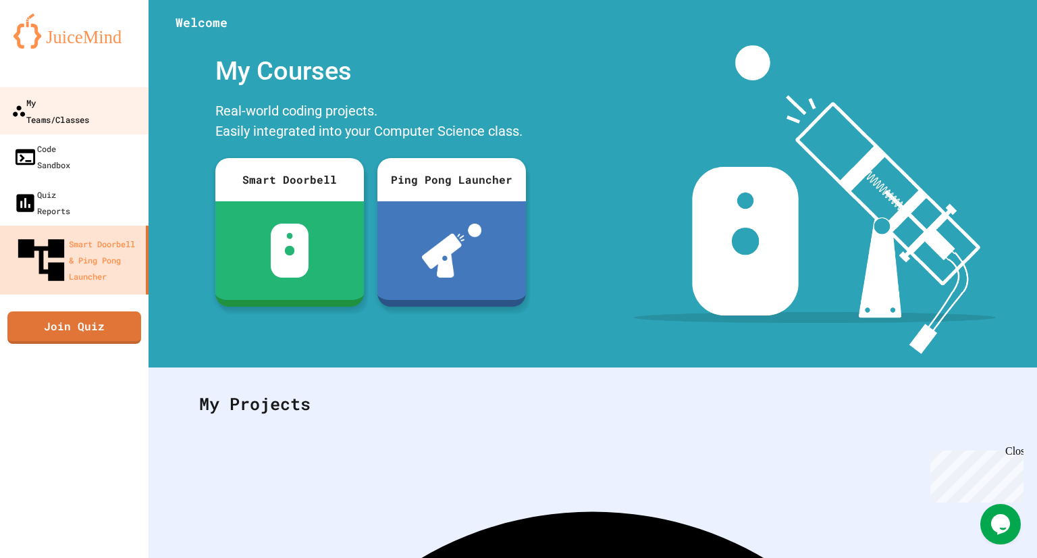 The image size is (1037, 558). Describe the element at coordinates (815, 199) in the screenshot. I see `img: banner-image-my-projects.png` at that location.